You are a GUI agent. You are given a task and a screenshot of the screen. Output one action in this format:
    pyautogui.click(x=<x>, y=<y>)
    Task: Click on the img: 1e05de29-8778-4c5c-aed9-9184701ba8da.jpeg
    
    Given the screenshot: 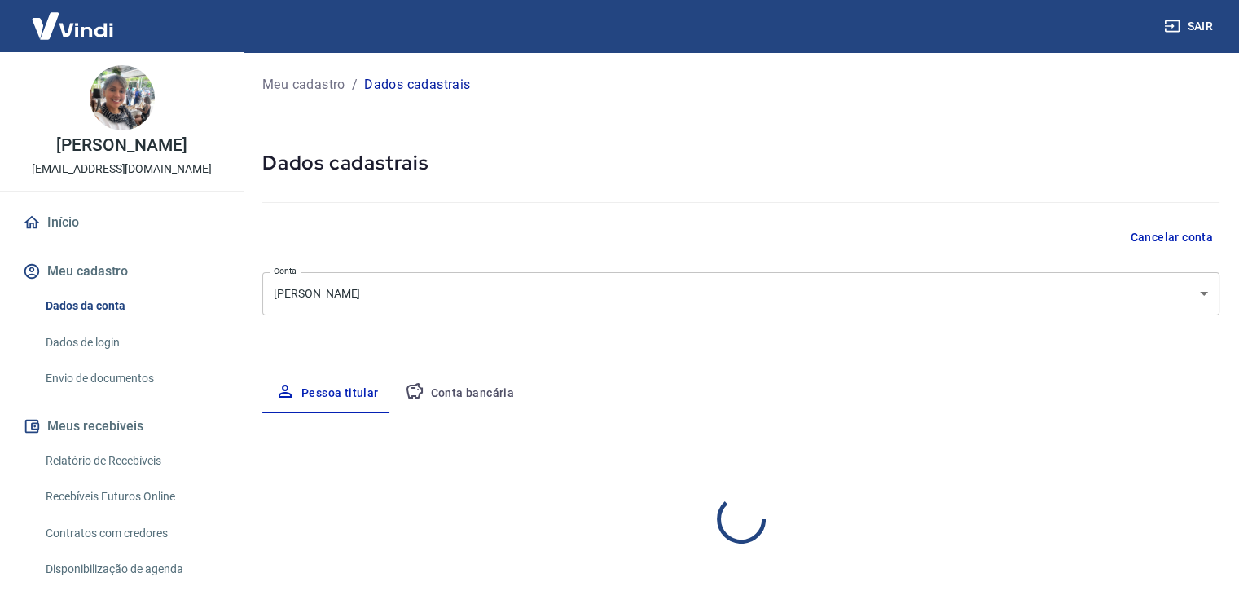 What is the action you would take?
    pyautogui.click(x=122, y=98)
    